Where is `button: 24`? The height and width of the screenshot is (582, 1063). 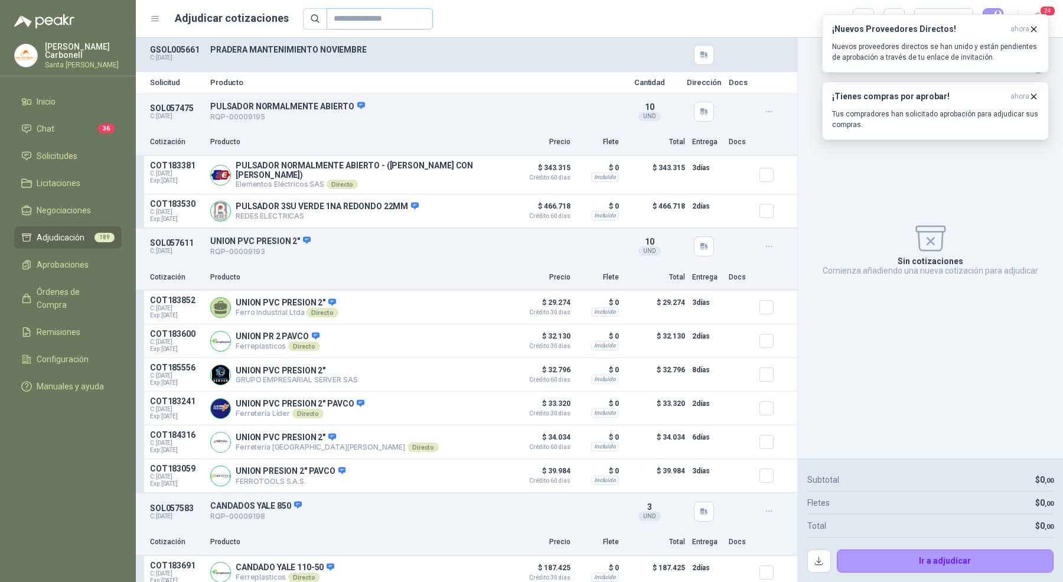
button: 24 is located at coordinates (1039, 19).